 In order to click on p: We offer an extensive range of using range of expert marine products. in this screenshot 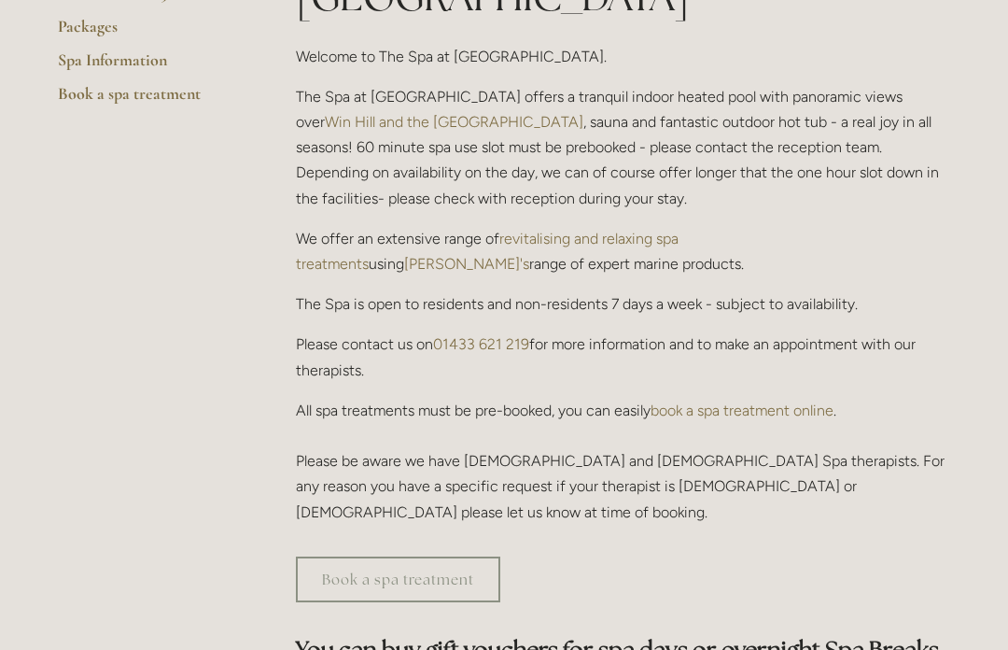, I will do `click(623, 251)`.